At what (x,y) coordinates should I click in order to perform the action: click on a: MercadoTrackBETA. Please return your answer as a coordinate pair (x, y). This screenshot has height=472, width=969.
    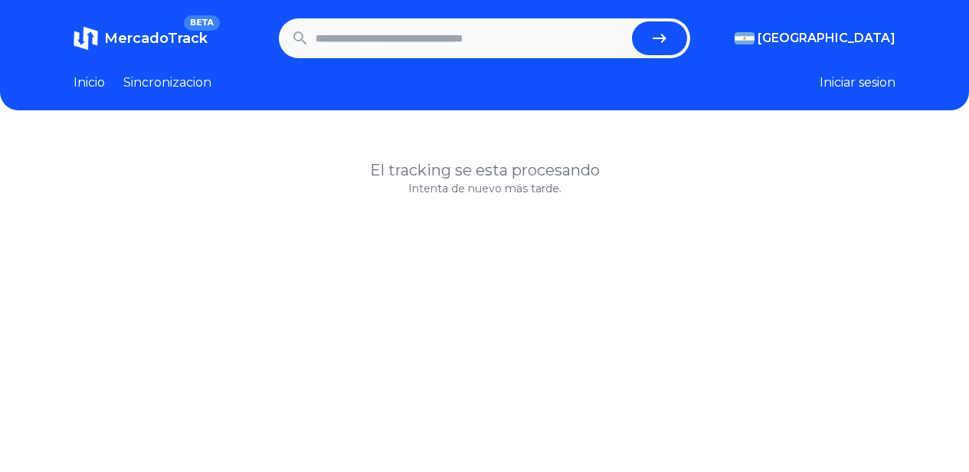
    Looking at the image, I should click on (140, 38).